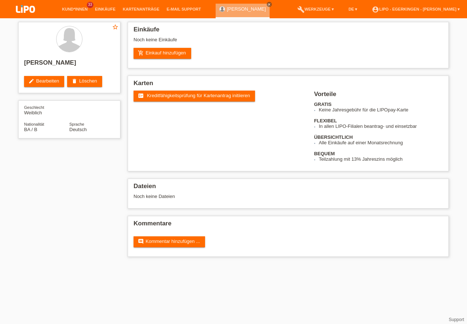  What do you see at coordinates (105, 9) in the screenshot?
I see `a: Einkäufe` at bounding box center [105, 9].